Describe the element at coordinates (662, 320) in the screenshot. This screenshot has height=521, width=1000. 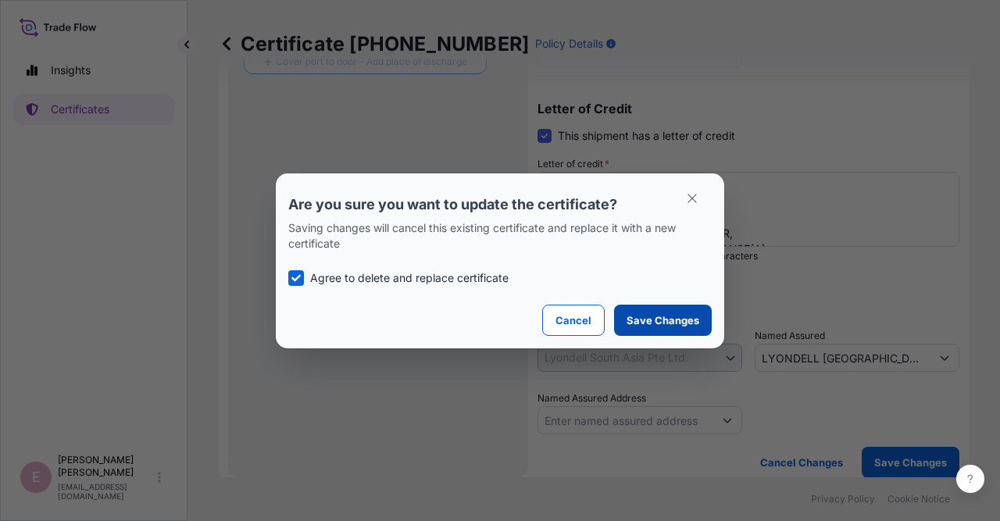
I see `p: Save Changes` at that location.